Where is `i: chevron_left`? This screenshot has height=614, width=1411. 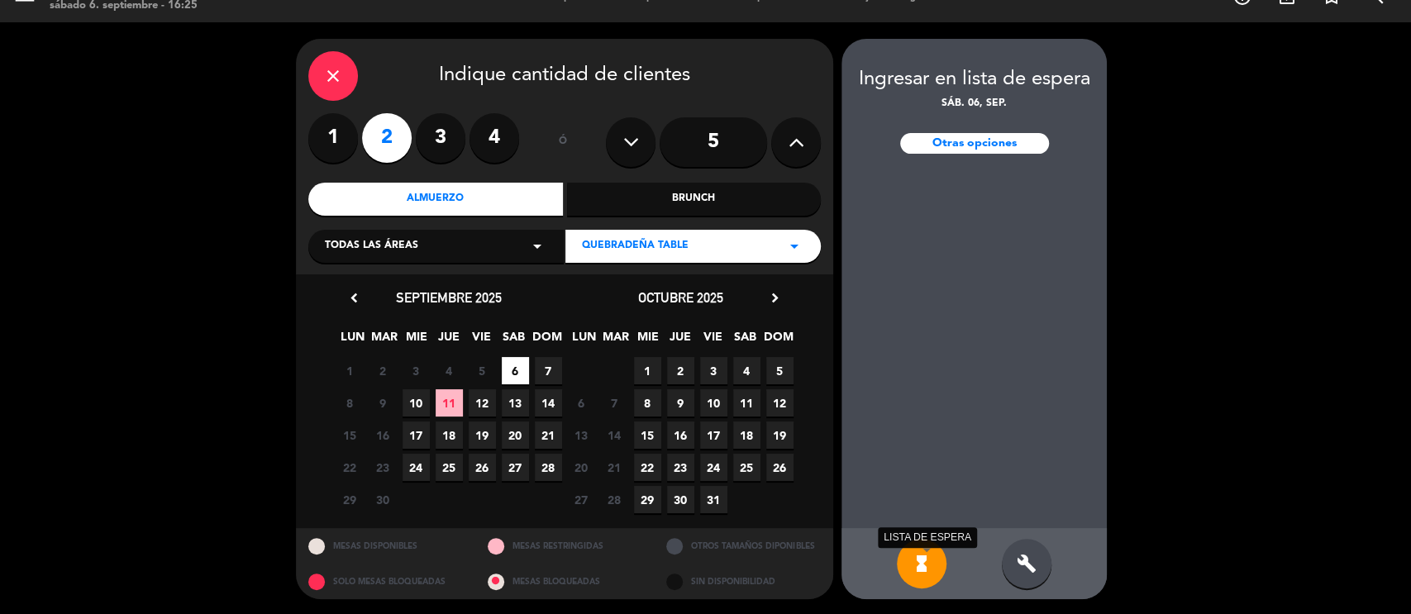
i: chevron_left is located at coordinates (354, 297).